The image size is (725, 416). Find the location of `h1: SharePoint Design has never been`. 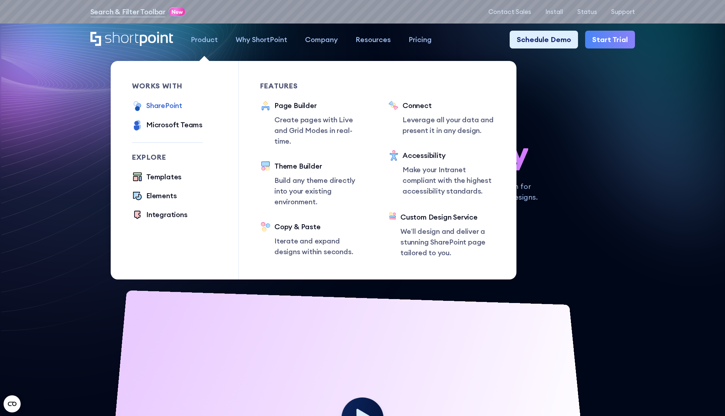

h1: SharePoint Design has never been is located at coordinates (363, 135).